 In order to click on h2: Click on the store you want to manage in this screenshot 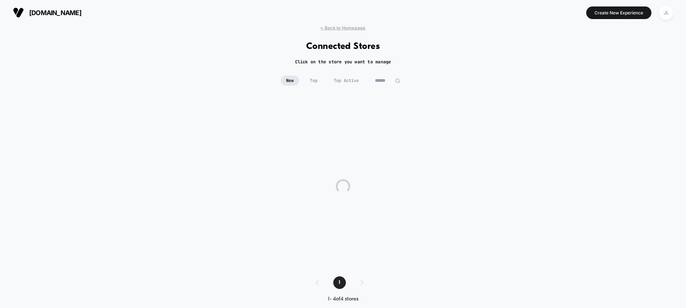, I will do `click(343, 62)`.